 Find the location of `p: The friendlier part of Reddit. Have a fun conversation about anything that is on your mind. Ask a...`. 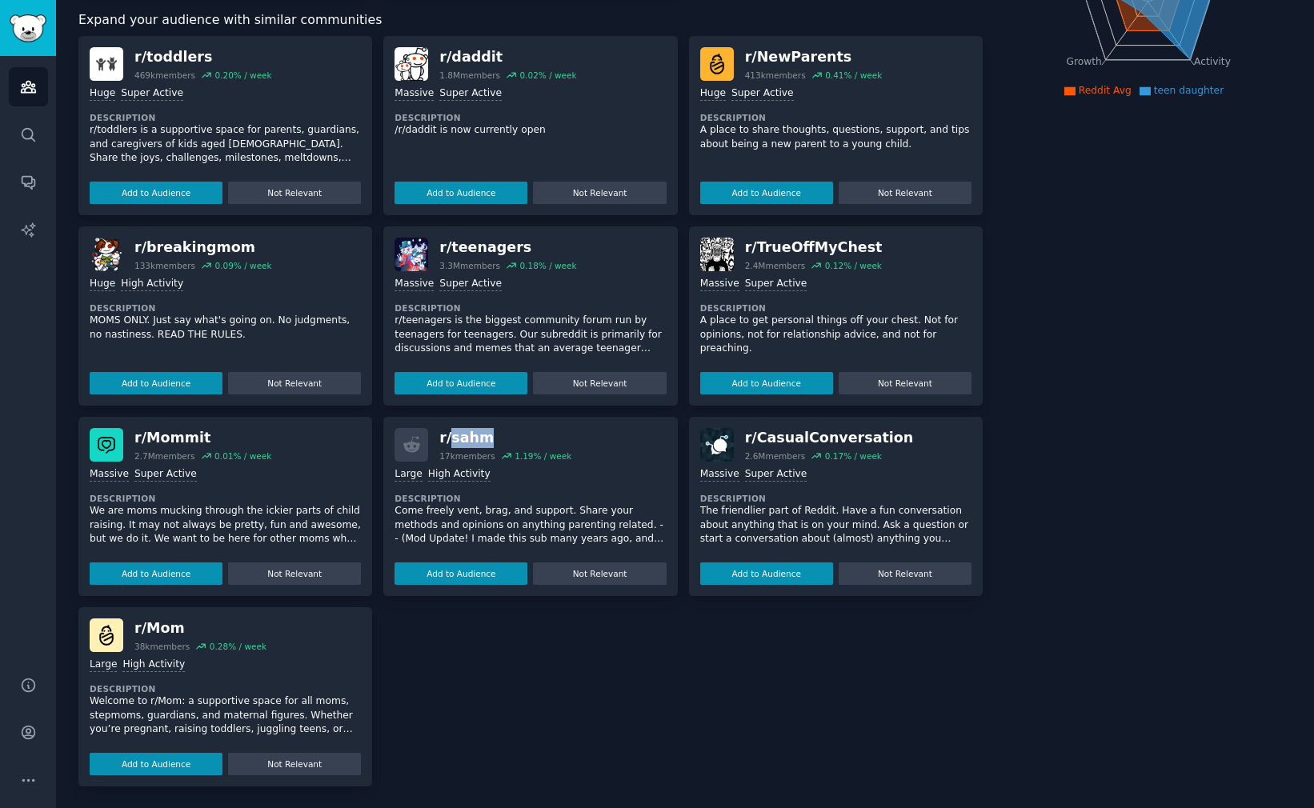

p: The friendlier part of Reddit. Have a fun conversation about anything that is on your mind. Ask a... is located at coordinates (835, 525).